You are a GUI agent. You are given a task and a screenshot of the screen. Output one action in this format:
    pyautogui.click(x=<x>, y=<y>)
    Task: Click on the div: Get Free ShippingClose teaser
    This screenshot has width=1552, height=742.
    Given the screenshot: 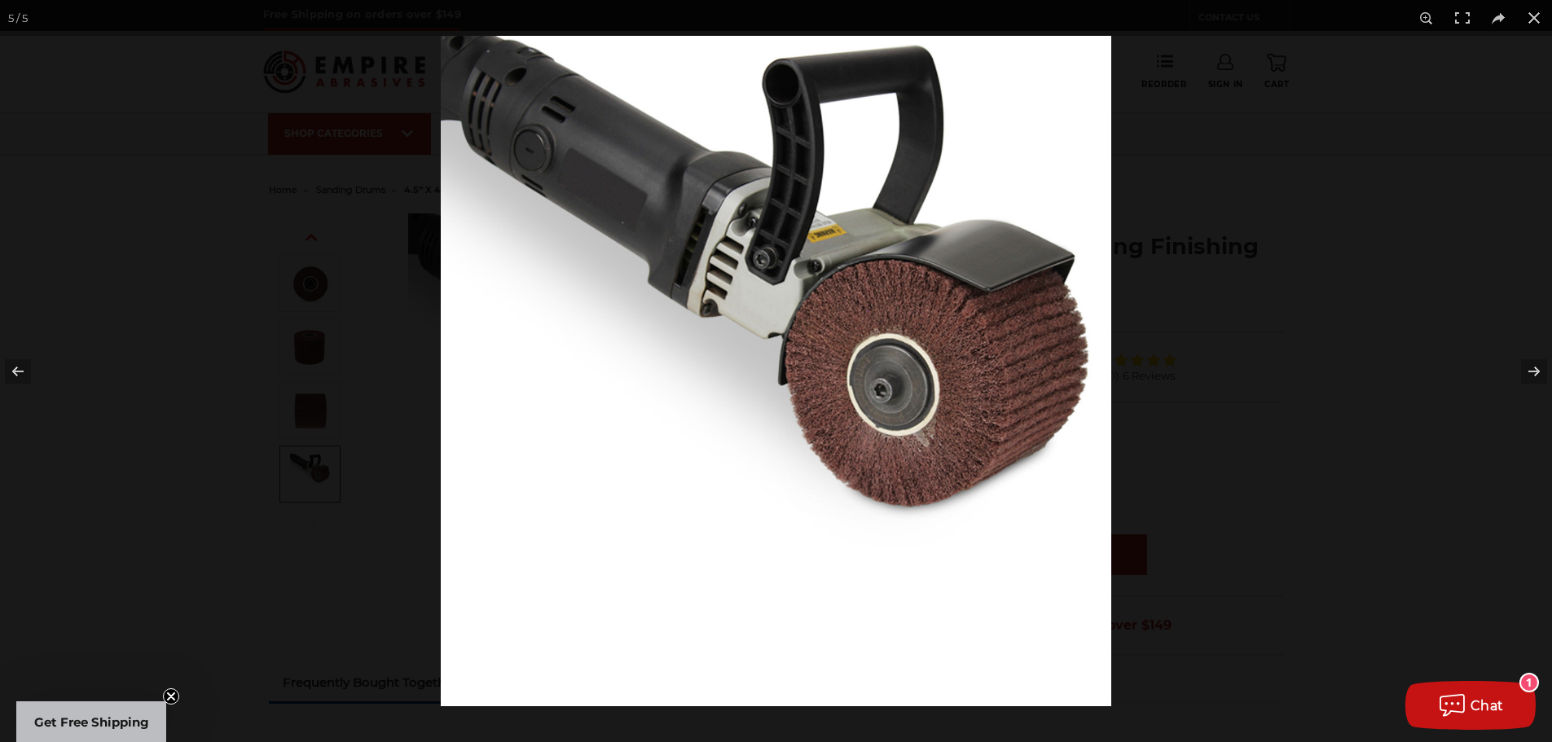 What is the action you would take?
    pyautogui.click(x=91, y=722)
    